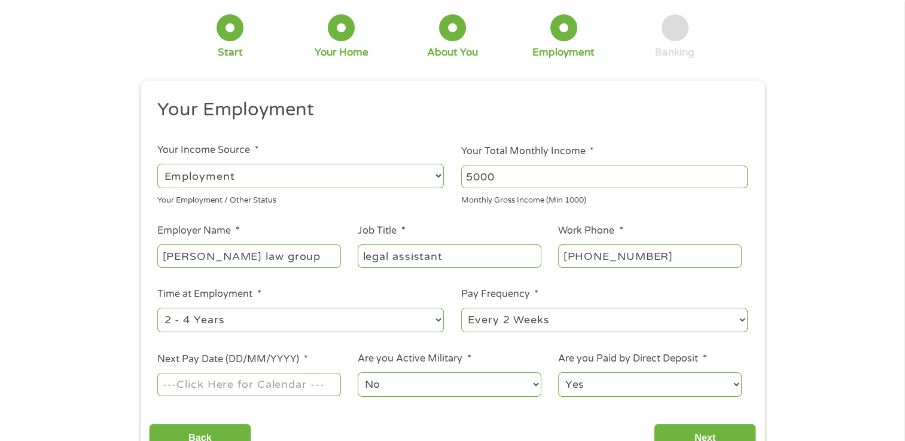 The width and height of the screenshot is (905, 441). What do you see at coordinates (563, 53) in the screenshot?
I see `div: Employment` at bounding box center [563, 53].